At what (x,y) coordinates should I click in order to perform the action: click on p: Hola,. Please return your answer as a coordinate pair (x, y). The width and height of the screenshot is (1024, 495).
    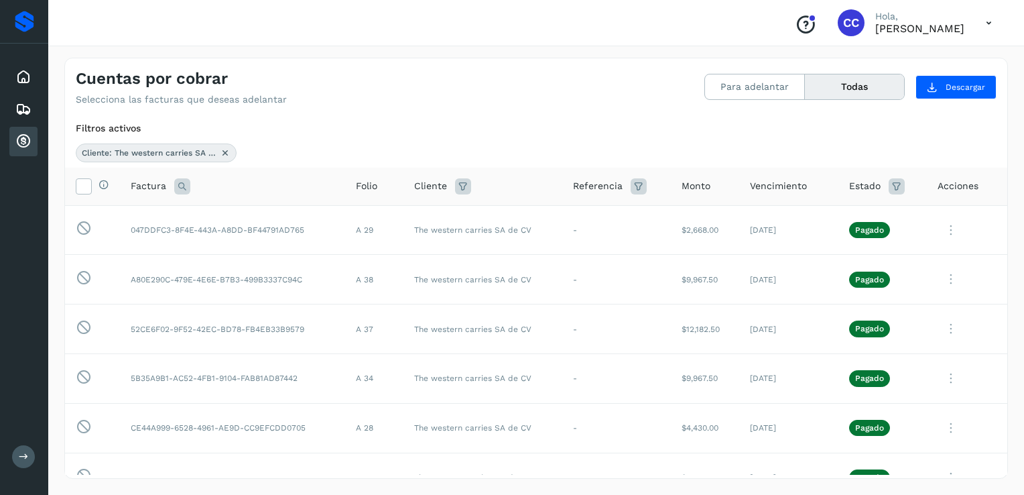
    Looking at the image, I should click on (920, 16).